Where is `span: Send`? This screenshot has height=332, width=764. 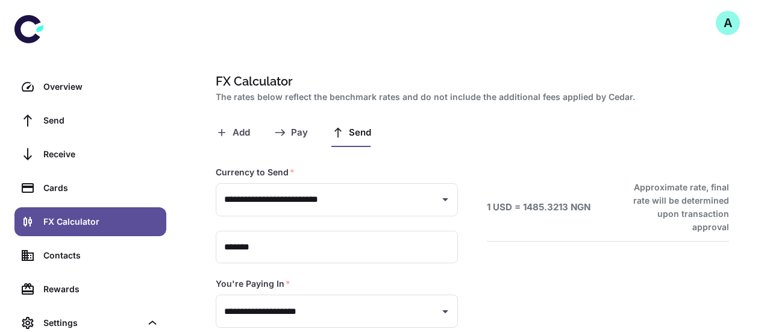
span: Send is located at coordinates (360, 132).